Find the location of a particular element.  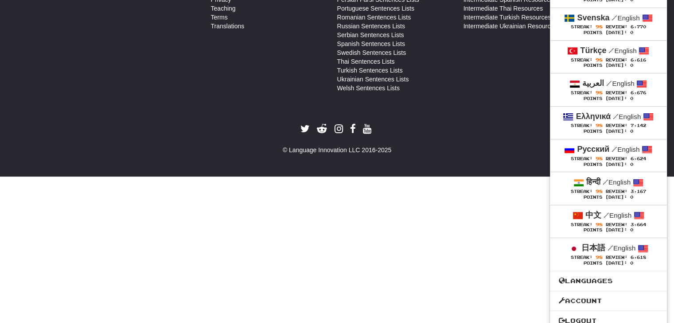

a: Ukrainian Sentences Lists is located at coordinates (373, 79).